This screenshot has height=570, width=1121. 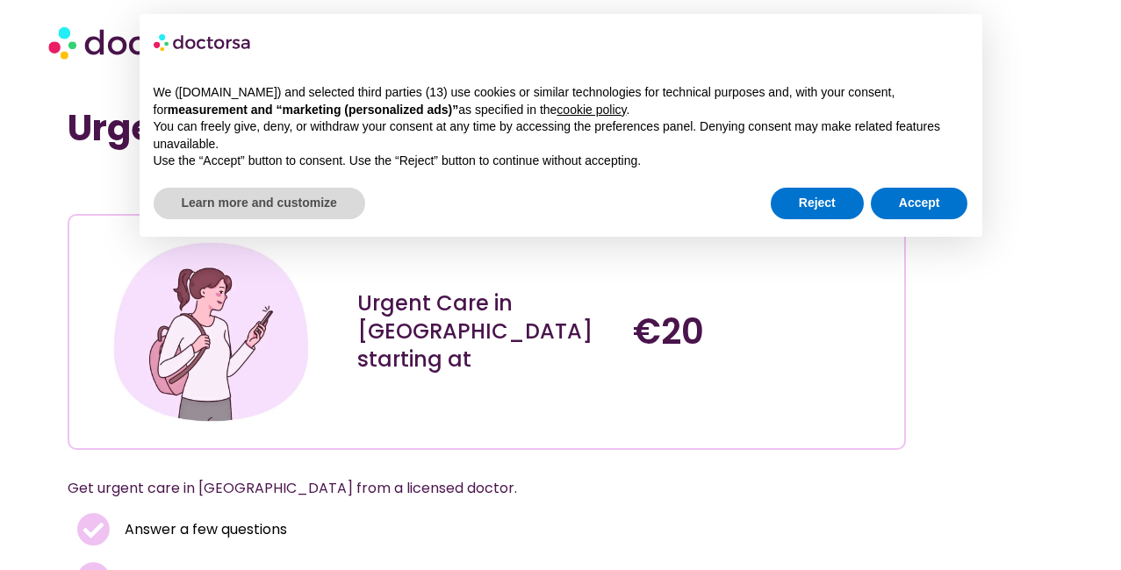 What do you see at coordinates (561, 161) in the screenshot?
I see `p: Use the “Accept” button to consent. Use the “Reject” button to continue without accepting.` at bounding box center [561, 161].